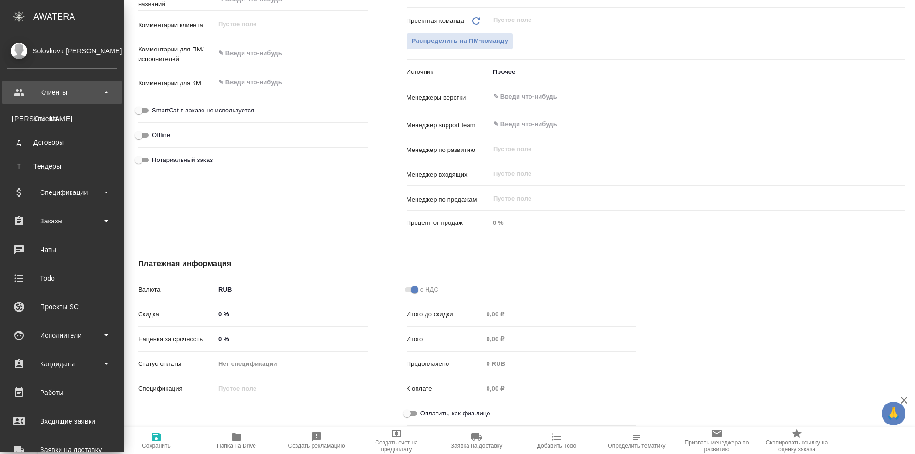 The image size is (915, 454). I want to click on a: ТТендеры, so click(62, 166).